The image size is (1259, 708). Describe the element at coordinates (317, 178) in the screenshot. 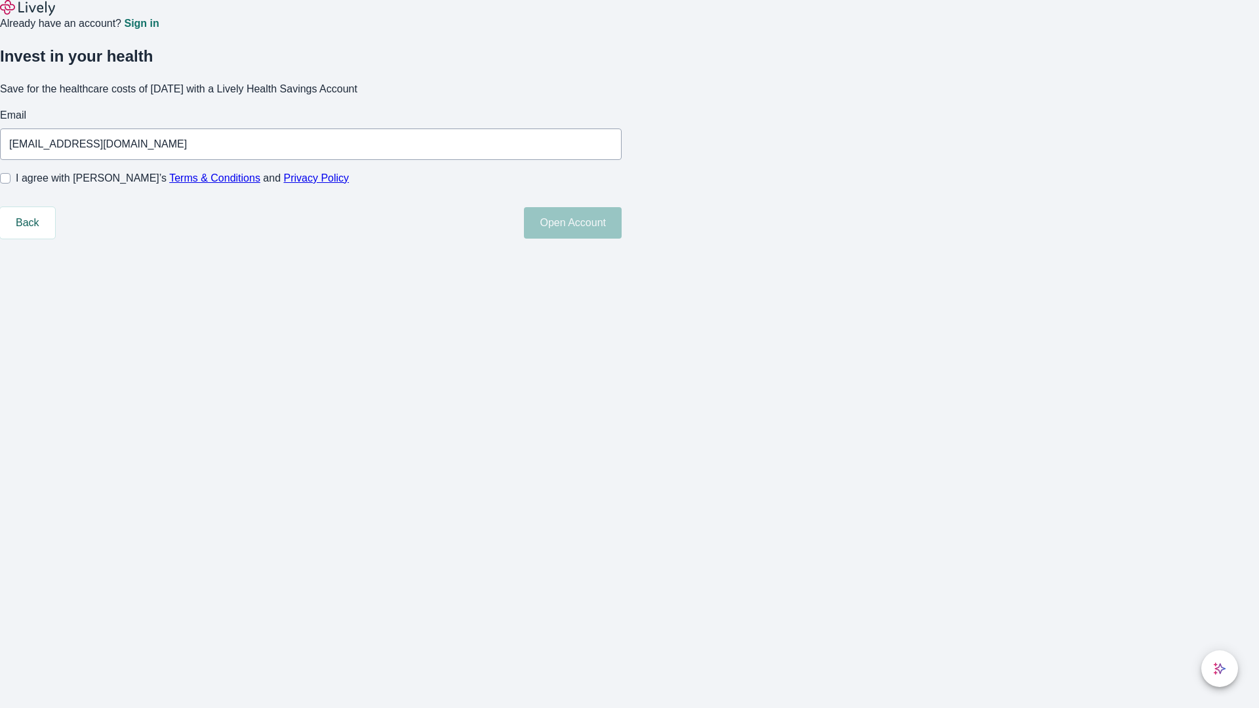

I see `a: Privacy Policy` at that location.